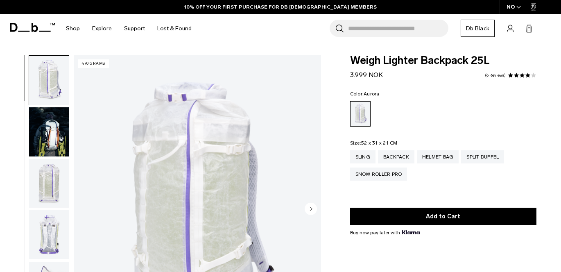  Describe the element at coordinates (411, 232) in the screenshot. I see `img: {"height" => 20, "alt" => "Klarna"}` at that location.